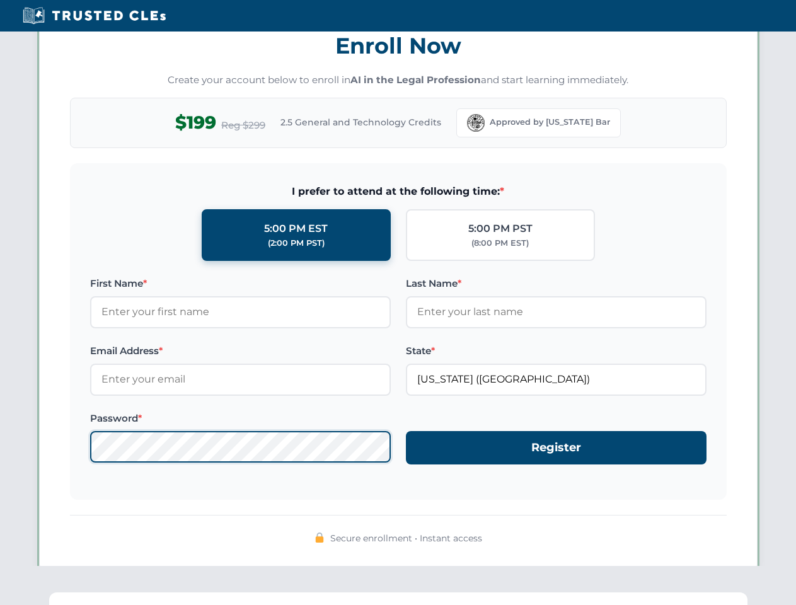 This screenshot has width=796, height=605. I want to click on input: Florida (FL), so click(556, 379).